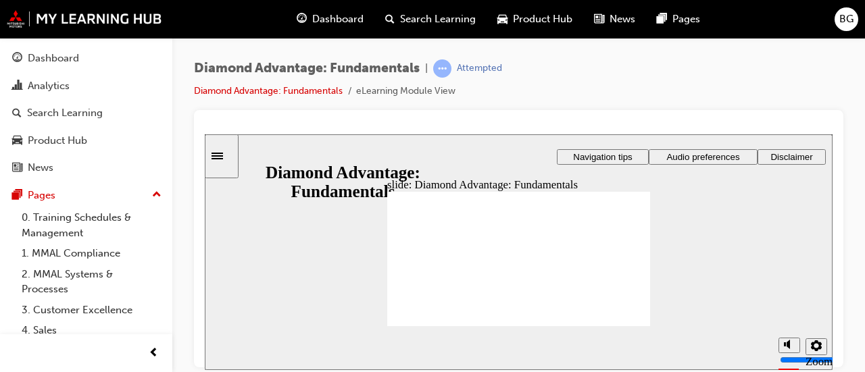 Image resolution: width=865 pixels, height=372 pixels. What do you see at coordinates (398, 22) in the screenshot?
I see `button: Navigation tips` at bounding box center [398, 22].